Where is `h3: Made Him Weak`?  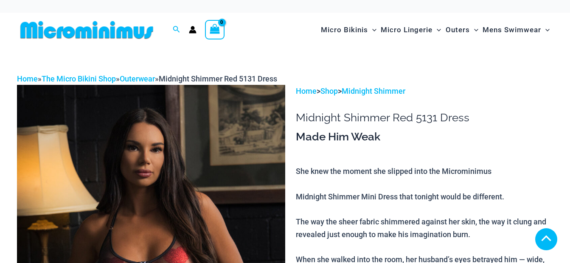 h3: Made Him Weak is located at coordinates (424, 137).